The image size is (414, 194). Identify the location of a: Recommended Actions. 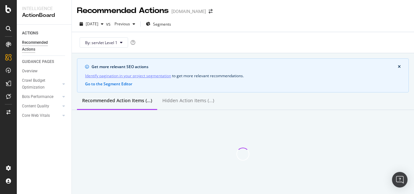
(44, 46).